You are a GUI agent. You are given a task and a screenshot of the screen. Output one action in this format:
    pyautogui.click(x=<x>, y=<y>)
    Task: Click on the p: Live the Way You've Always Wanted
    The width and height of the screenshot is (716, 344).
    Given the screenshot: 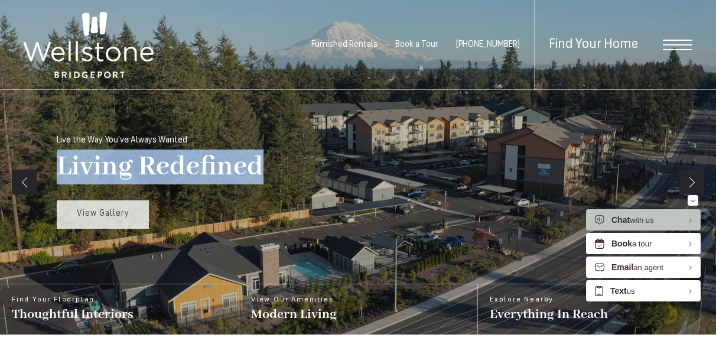 What is the action you would take?
    pyautogui.click(x=122, y=140)
    